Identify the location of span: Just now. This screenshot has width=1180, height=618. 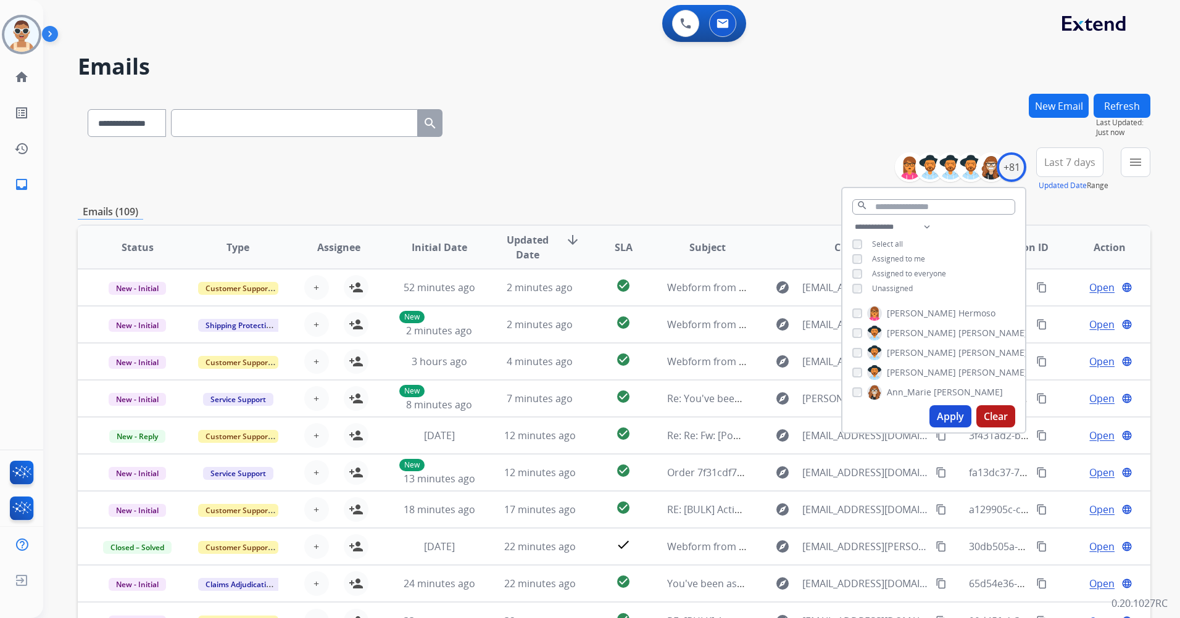
(1123, 133).